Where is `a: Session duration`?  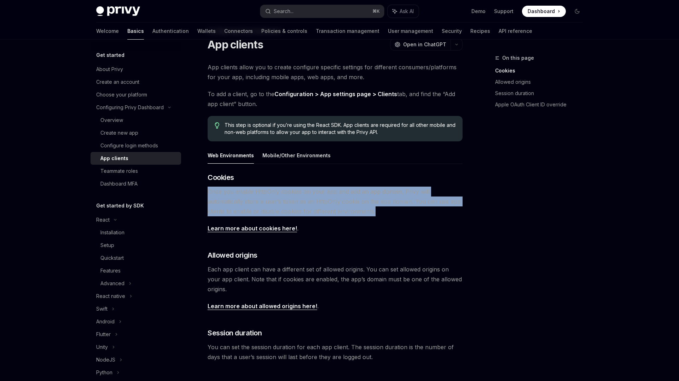
a: Session duration is located at coordinates (542, 93).